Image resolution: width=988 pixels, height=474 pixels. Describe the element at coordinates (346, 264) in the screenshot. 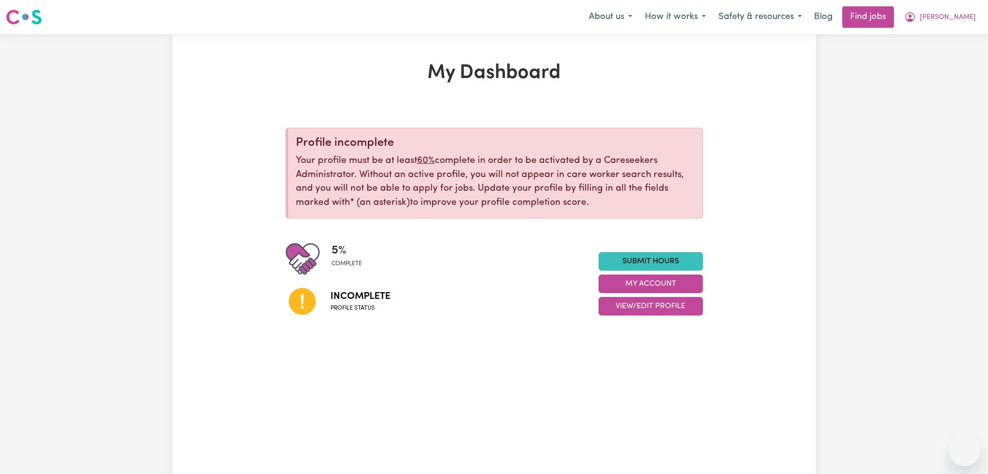

I see `span: complete` at that location.